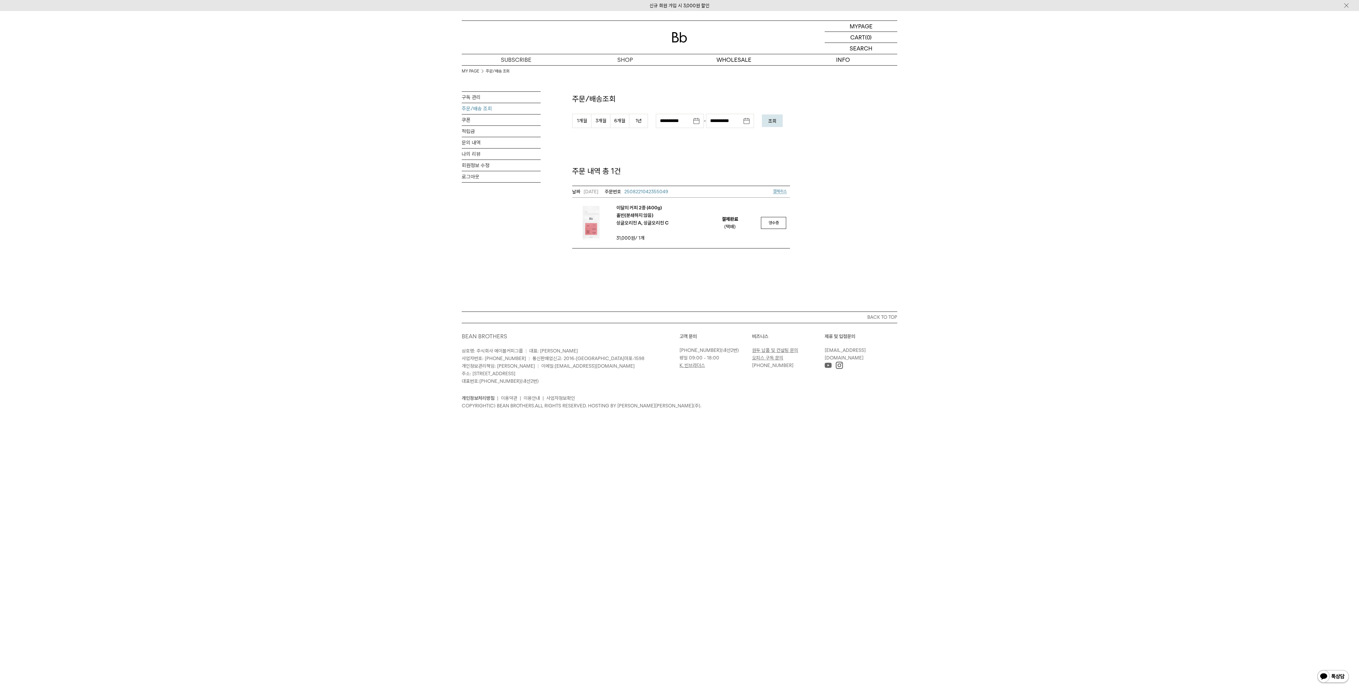 Image resolution: width=1359 pixels, height=694 pixels. What do you see at coordinates (788, 337) in the screenshot?
I see `p: 비즈니스` at bounding box center [788, 337].